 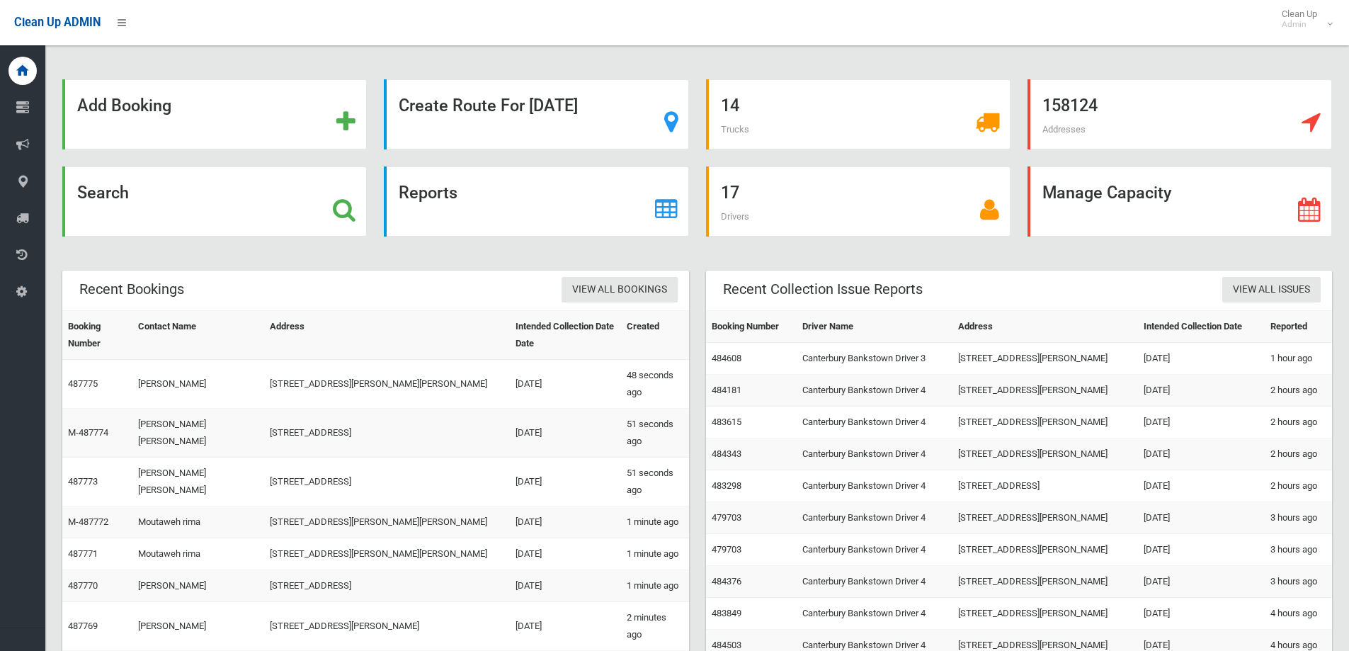 I want to click on td: 48 seconds ago, so click(x=655, y=384).